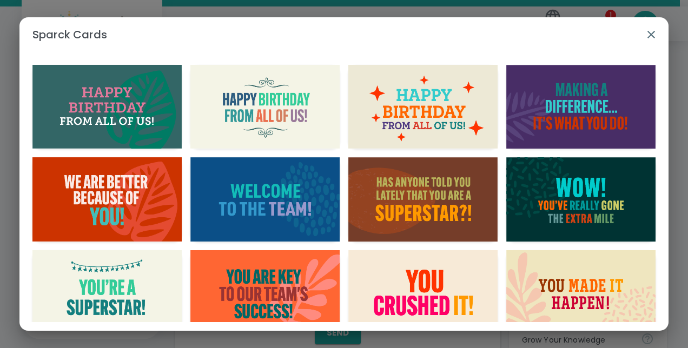 The height and width of the screenshot is (348, 688). What do you see at coordinates (423, 199) in the screenshot?
I see `img: Welcome to the team! 01-26` at bounding box center [423, 199].